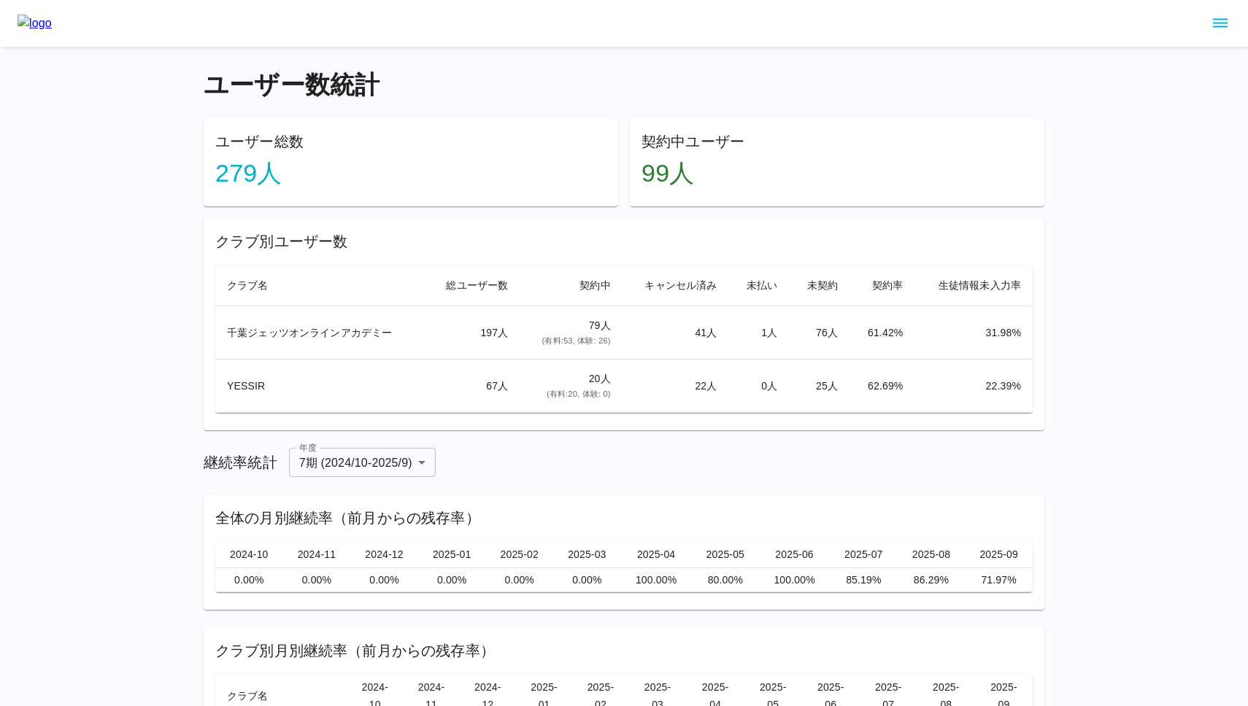 The width and height of the screenshot is (1248, 706). Describe the element at coordinates (571, 332) in the screenshot. I see `td: 79 人` at that location.